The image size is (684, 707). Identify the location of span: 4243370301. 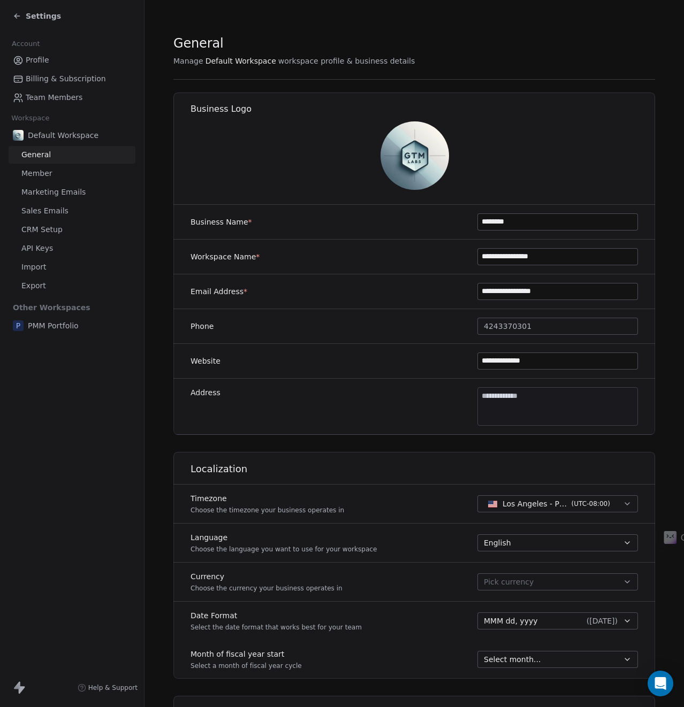
(507, 326).